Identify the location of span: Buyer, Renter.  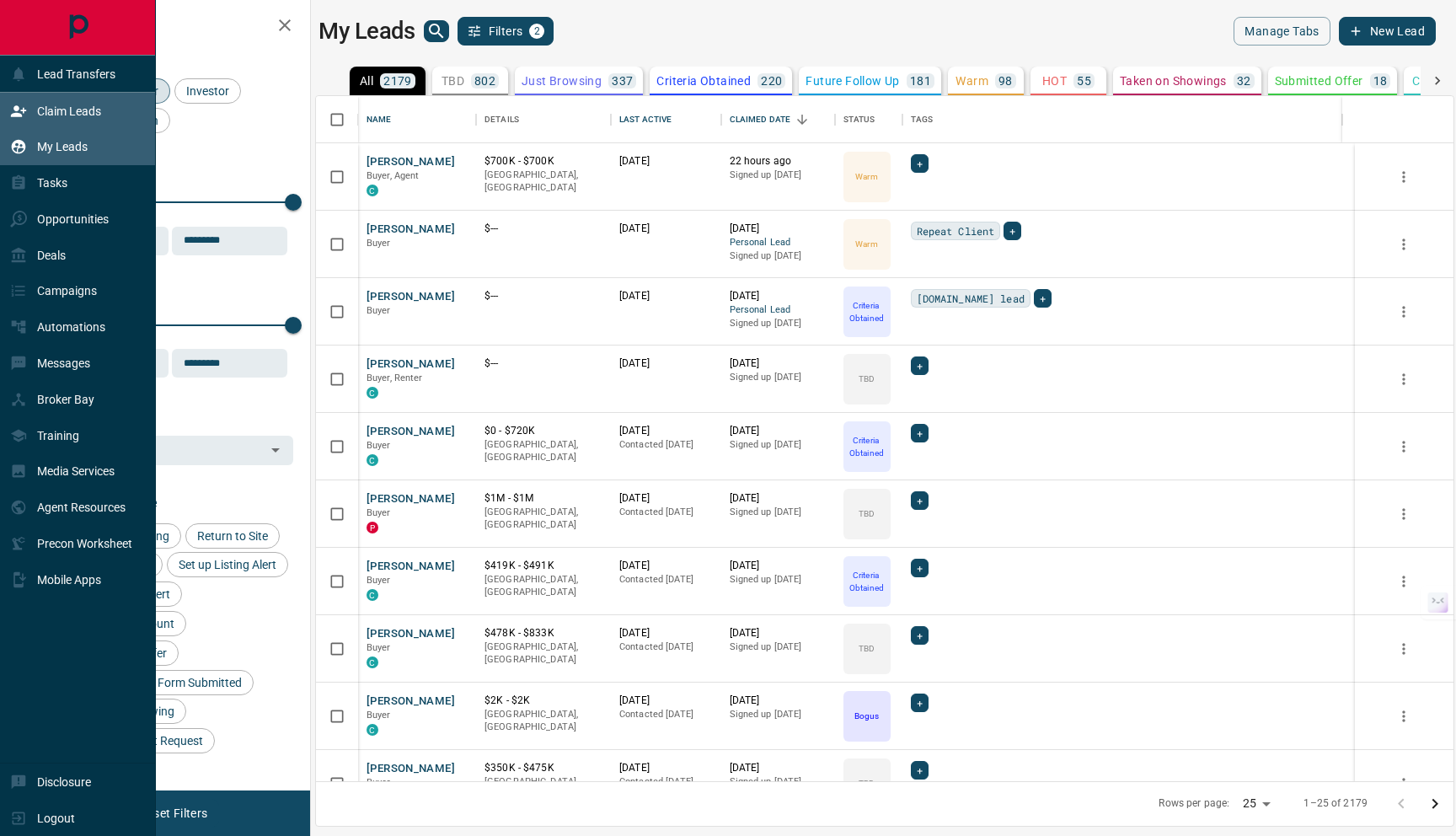
(395, 378).